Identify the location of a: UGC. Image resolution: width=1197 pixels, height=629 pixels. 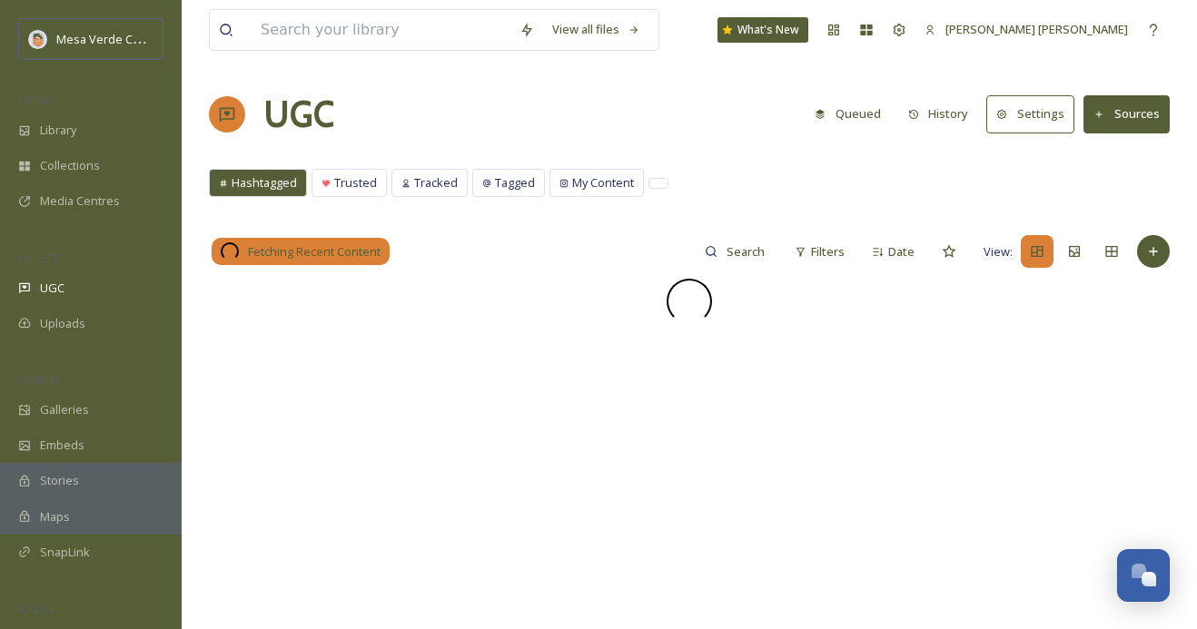
(299, 114).